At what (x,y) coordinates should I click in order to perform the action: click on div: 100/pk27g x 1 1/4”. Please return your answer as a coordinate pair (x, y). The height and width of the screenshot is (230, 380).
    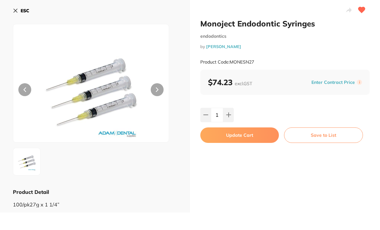
    Looking at the image, I should click on (95, 201).